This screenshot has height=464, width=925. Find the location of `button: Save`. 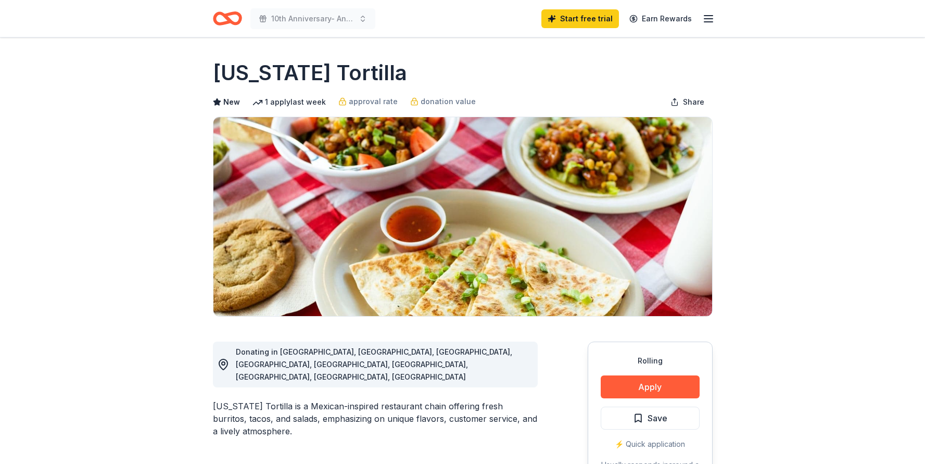

button: Save is located at coordinates (650, 418).